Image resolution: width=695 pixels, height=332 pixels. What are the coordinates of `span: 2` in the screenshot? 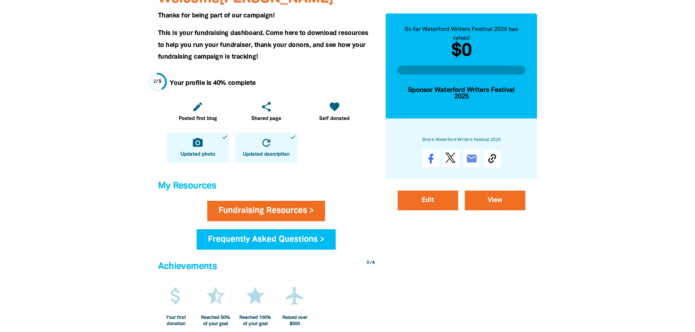 It's located at (155, 82).